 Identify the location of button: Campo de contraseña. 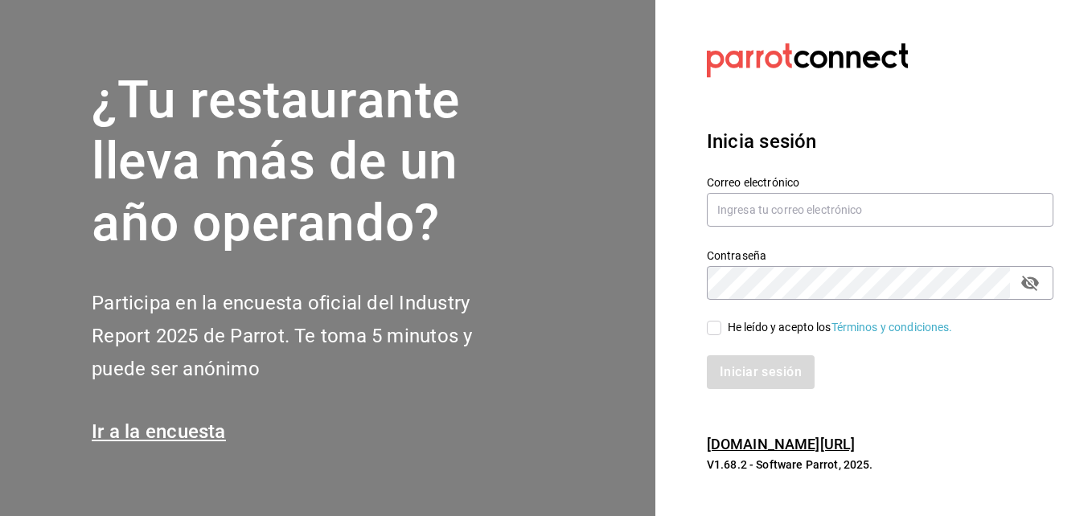
(1030, 283).